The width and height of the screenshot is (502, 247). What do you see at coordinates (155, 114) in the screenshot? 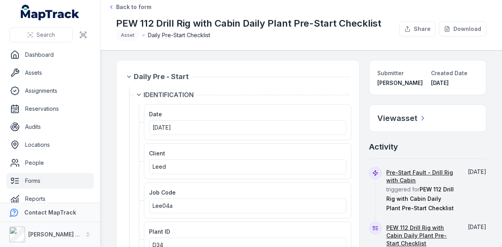
I see `span: Date` at bounding box center [155, 114].